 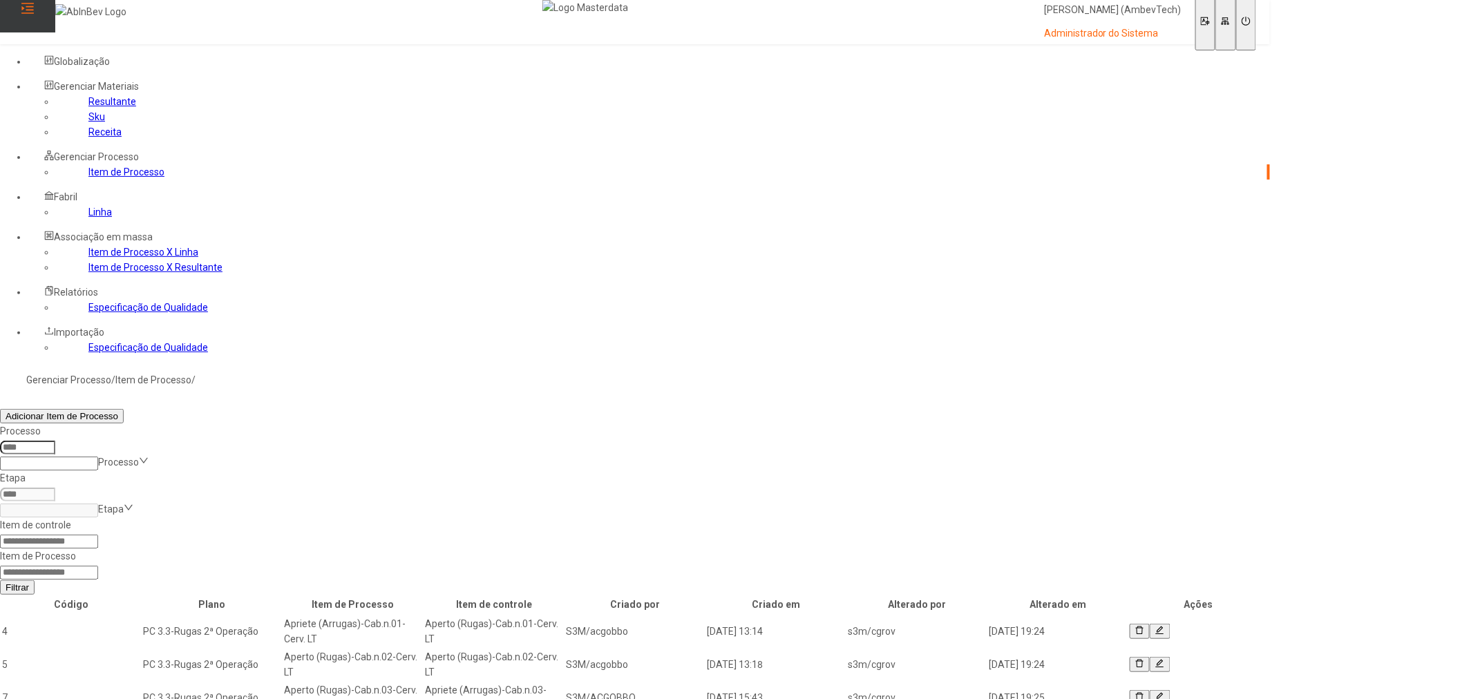 What do you see at coordinates (111, 509) in the screenshot?
I see `nz-select-placeholder: Etapa` at bounding box center [111, 509].